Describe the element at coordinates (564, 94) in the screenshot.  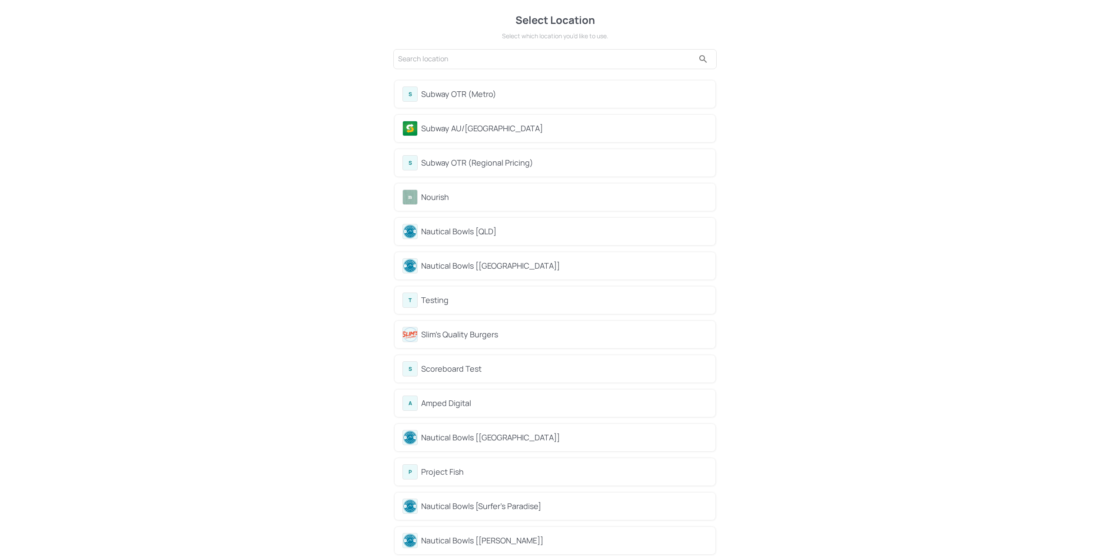
I see `div: Subway OTR (Metro)` at that location.